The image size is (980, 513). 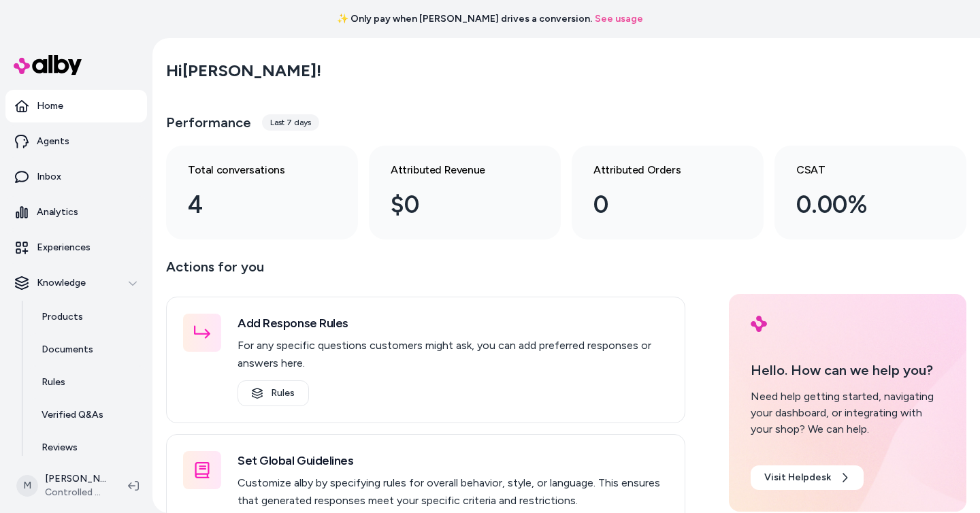 I want to click on a: See usage, so click(x=619, y=19).